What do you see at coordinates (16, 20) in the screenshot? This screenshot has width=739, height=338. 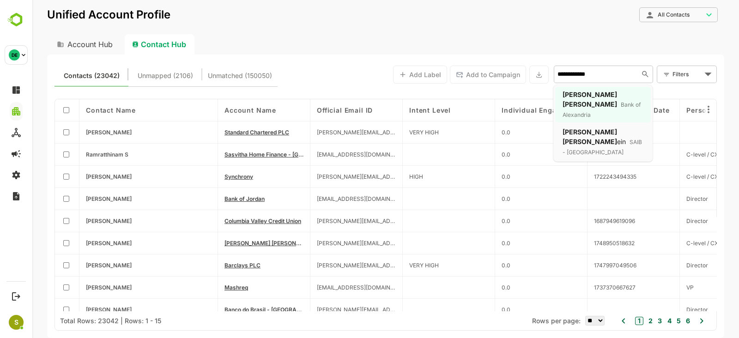 I see `img: BambooboxLogoMark.f1c84d78b4c51b1a7b5f700c9845e183.svg` at bounding box center [16, 20].